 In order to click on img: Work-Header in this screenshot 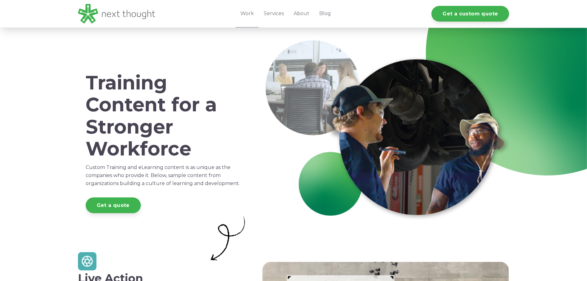, I will do `click(386, 130)`.